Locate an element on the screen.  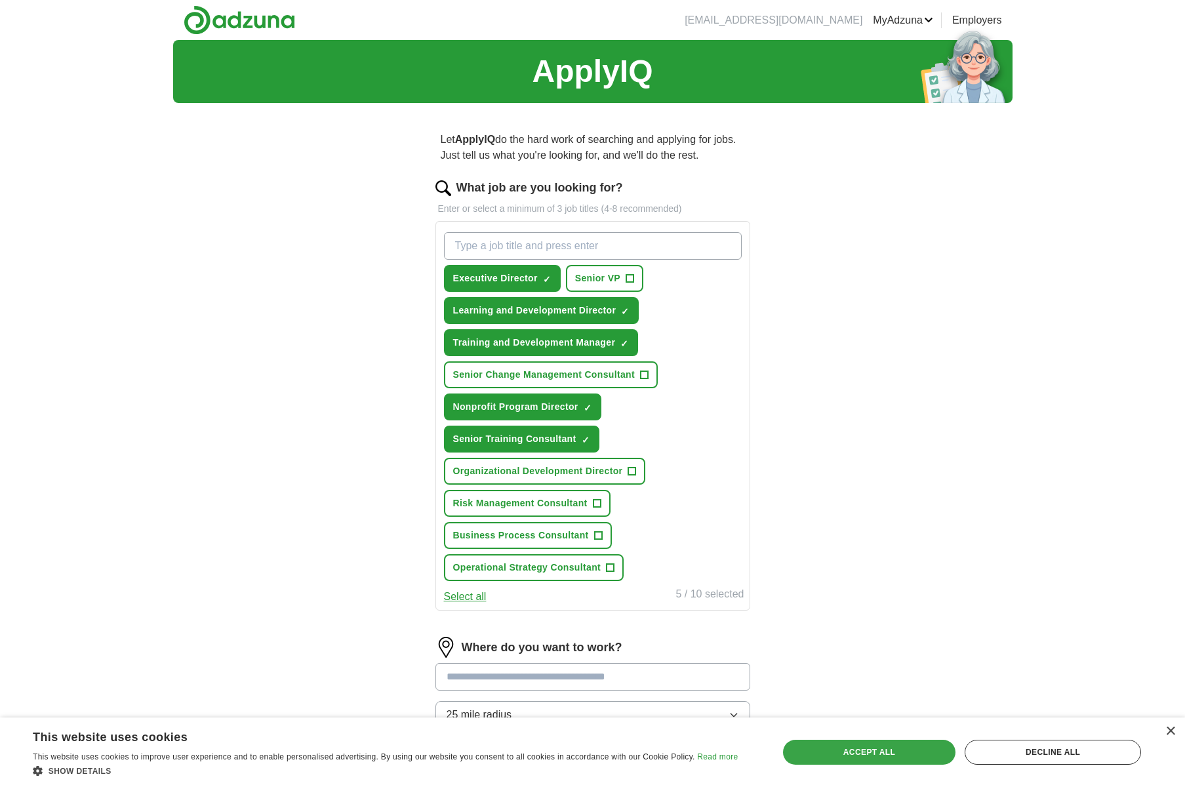
span: Executive Director is located at coordinates (495, 278).